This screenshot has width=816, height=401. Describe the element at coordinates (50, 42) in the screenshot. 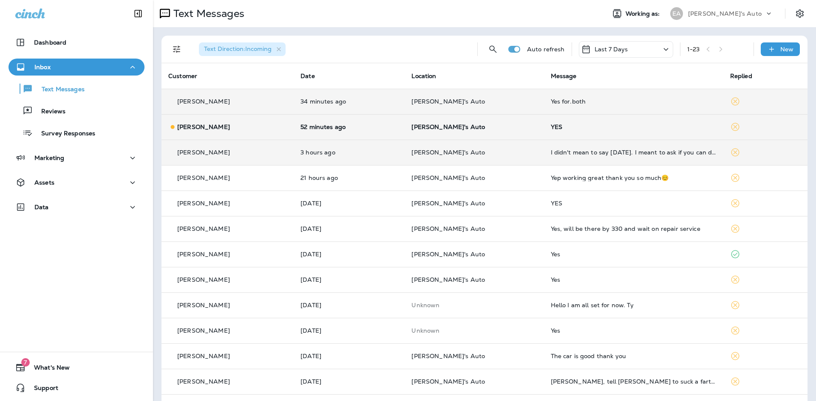

I see `p: Dashboard` at that location.